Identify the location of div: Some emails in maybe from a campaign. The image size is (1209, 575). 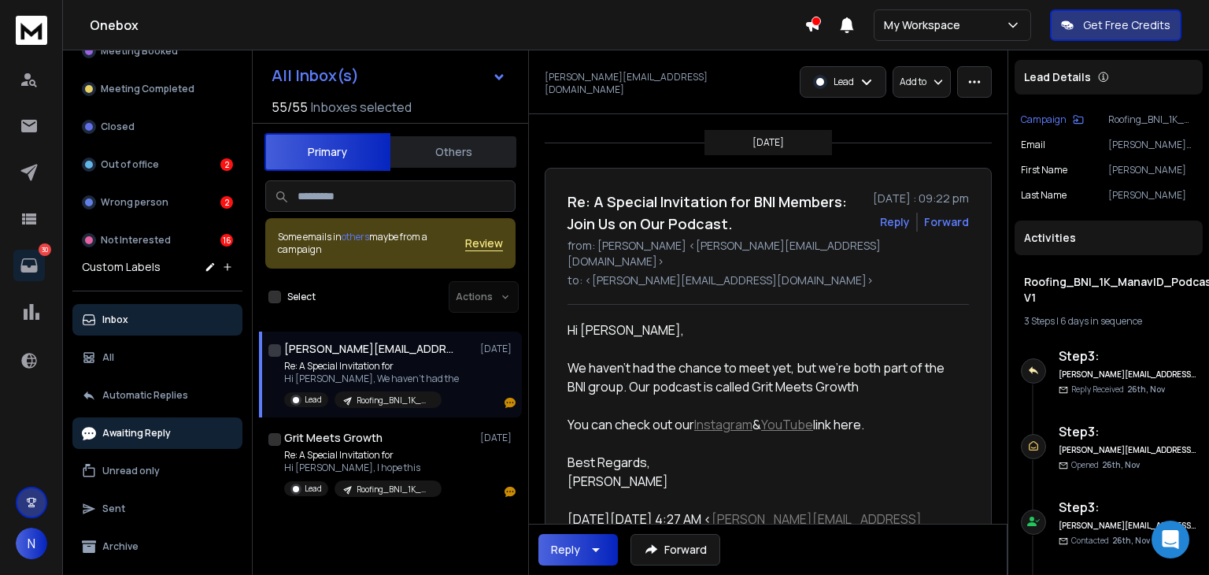
(371, 243).